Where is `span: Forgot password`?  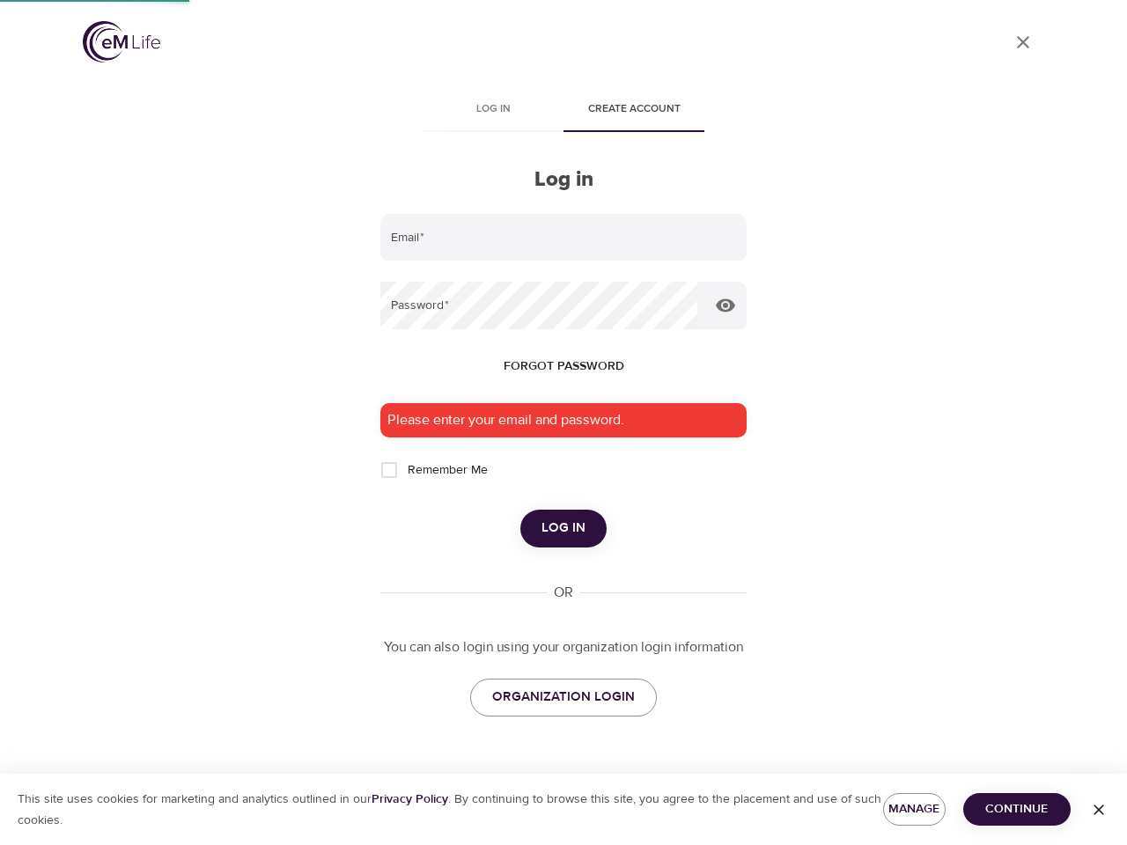
span: Forgot password is located at coordinates (564, 366).